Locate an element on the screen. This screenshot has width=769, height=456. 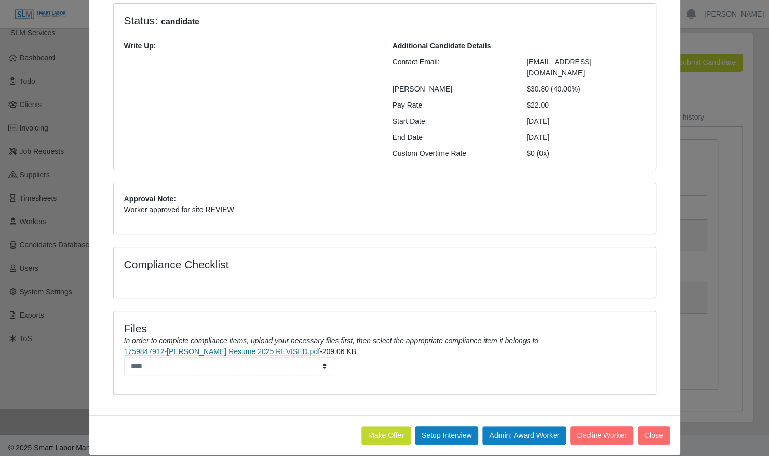
b: Approval Note: is located at coordinates (150, 198).